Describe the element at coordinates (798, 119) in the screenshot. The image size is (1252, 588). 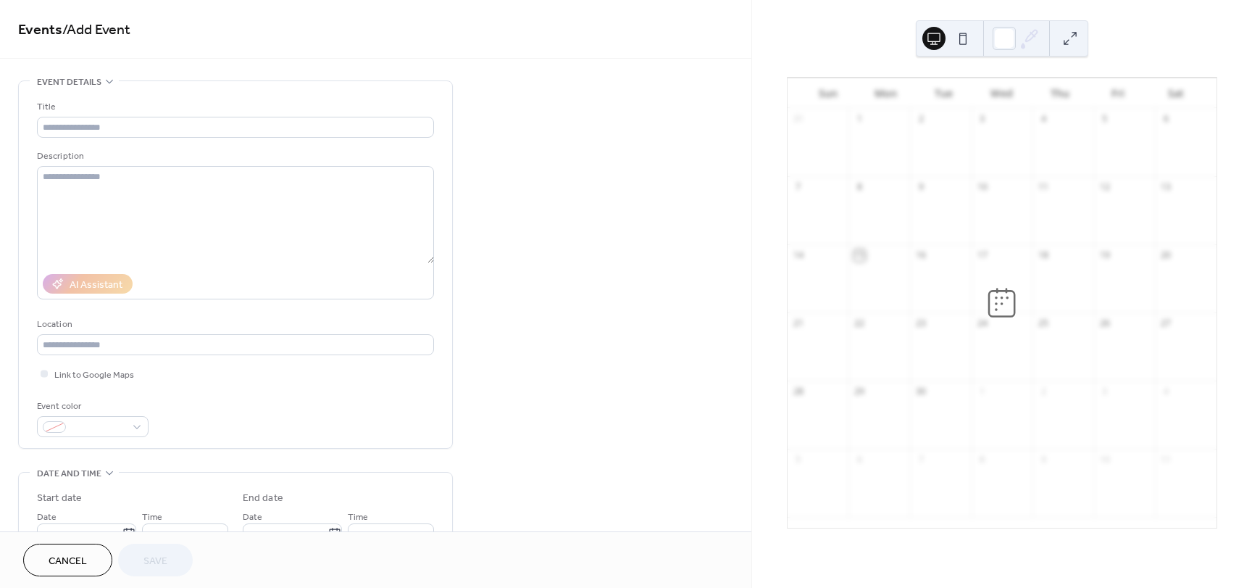
I see `div: 31` at that location.